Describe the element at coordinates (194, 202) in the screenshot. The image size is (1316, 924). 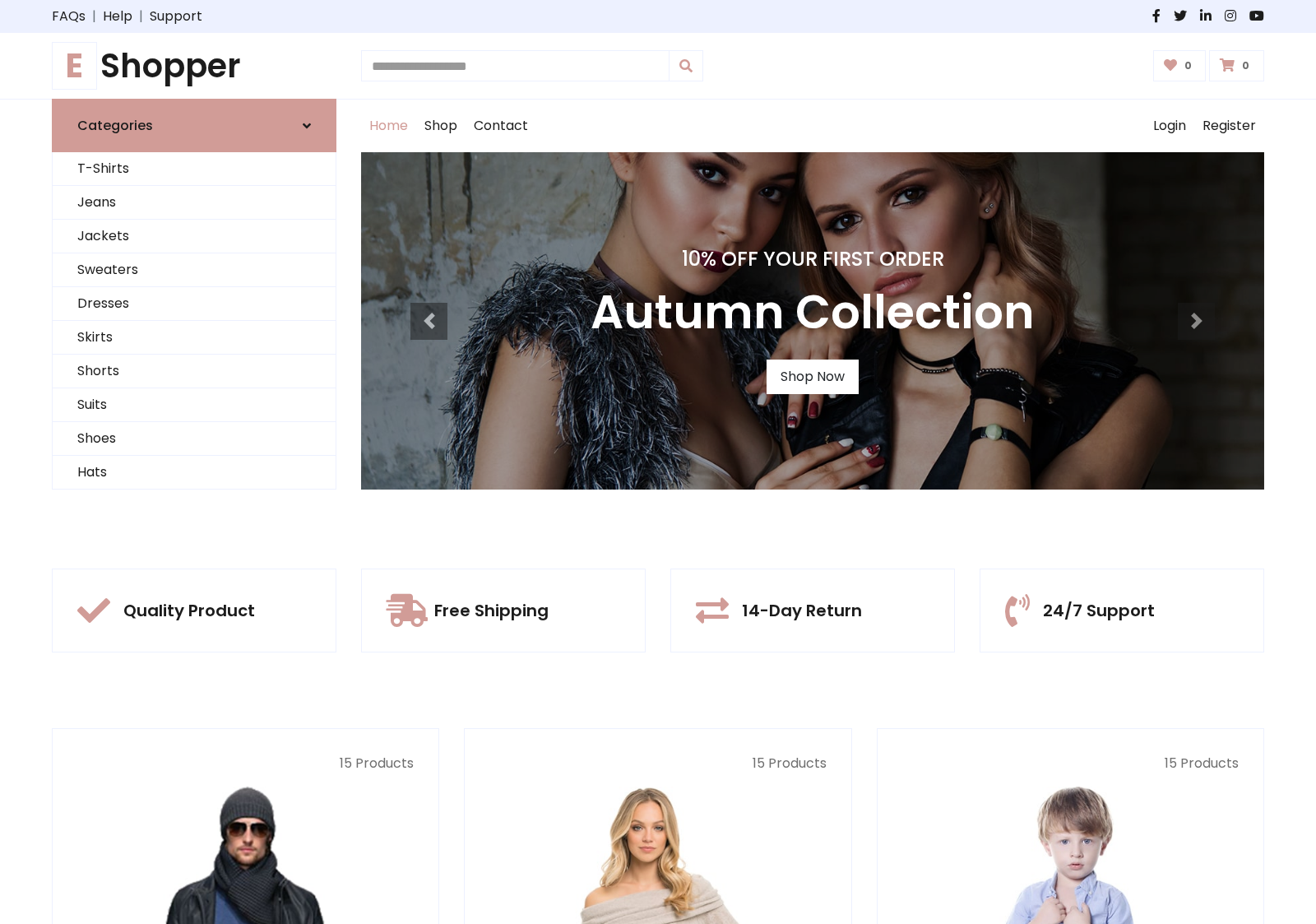
I see `a: Jeans` at that location.